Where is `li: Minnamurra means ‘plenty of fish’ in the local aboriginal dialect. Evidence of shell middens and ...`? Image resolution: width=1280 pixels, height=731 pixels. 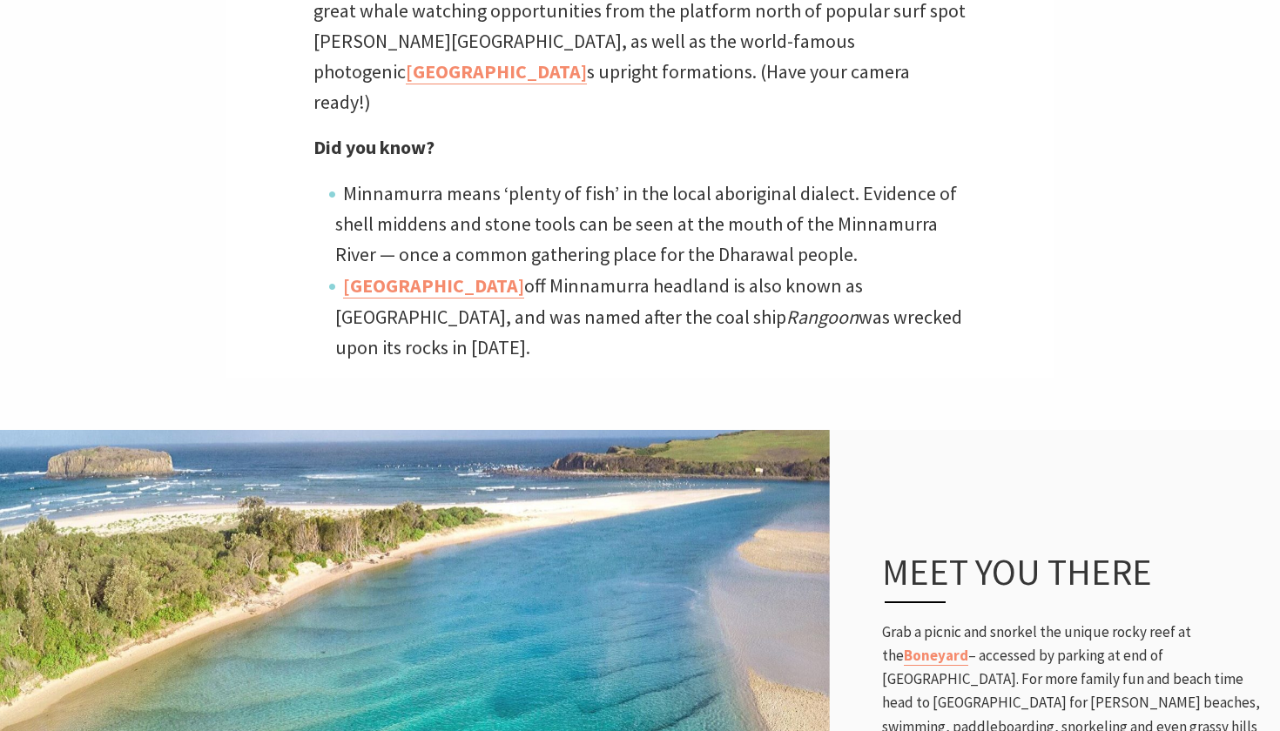 li: Minnamurra means ‘plenty of fish’ in the local aboriginal dialect. Evidence of shell middens and ... is located at coordinates (650, 224).